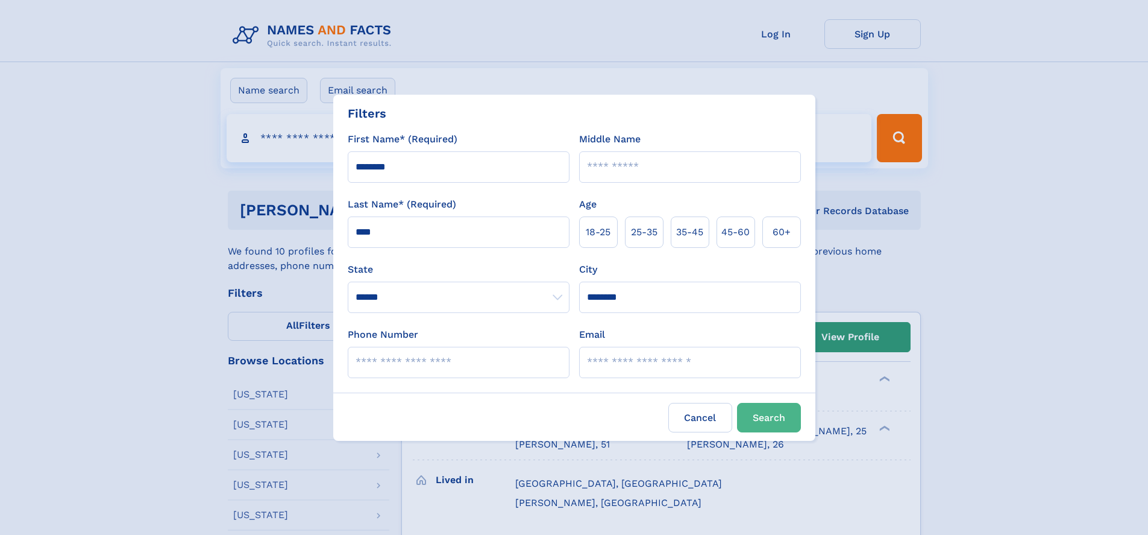 This screenshot has width=1148, height=535. Describe the element at coordinates (402, 204) in the screenshot. I see `label: Last Name* (Required)` at that location.